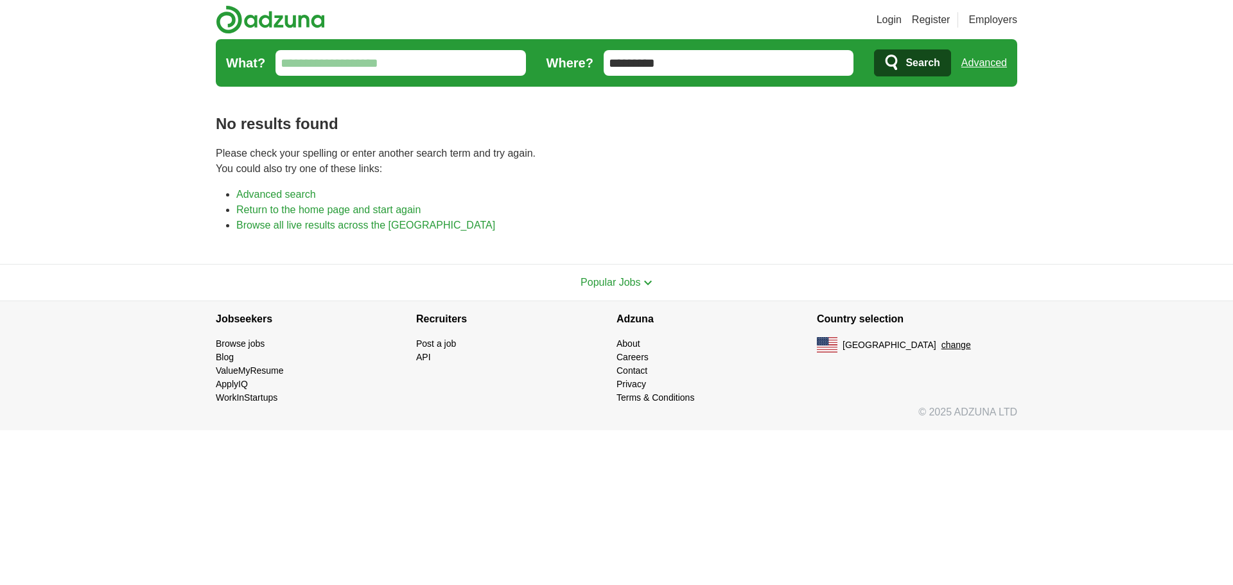 This screenshot has height=585, width=1233. What do you see at coordinates (917, 319) in the screenshot?
I see `h4: Country selection` at bounding box center [917, 319].